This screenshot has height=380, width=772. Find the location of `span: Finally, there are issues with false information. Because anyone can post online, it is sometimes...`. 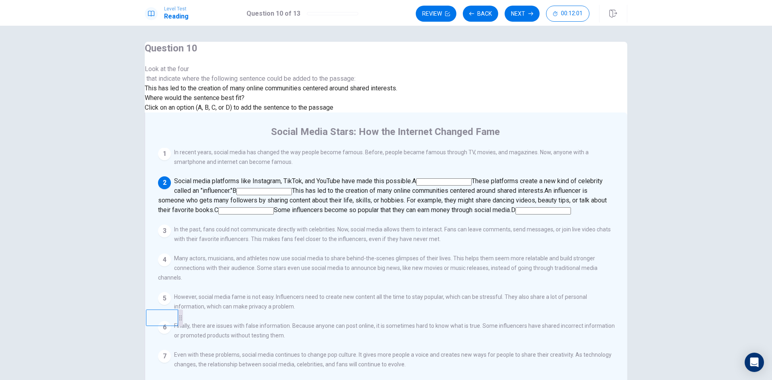

span: Finally, there are issues with false information. Because anyone can post online, it is sometimes... is located at coordinates (395, 331).